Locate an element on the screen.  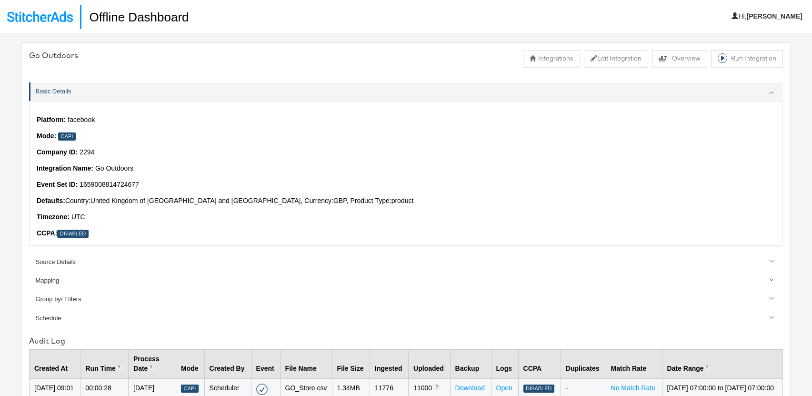
a: Edit Integration is located at coordinates (615, 59).